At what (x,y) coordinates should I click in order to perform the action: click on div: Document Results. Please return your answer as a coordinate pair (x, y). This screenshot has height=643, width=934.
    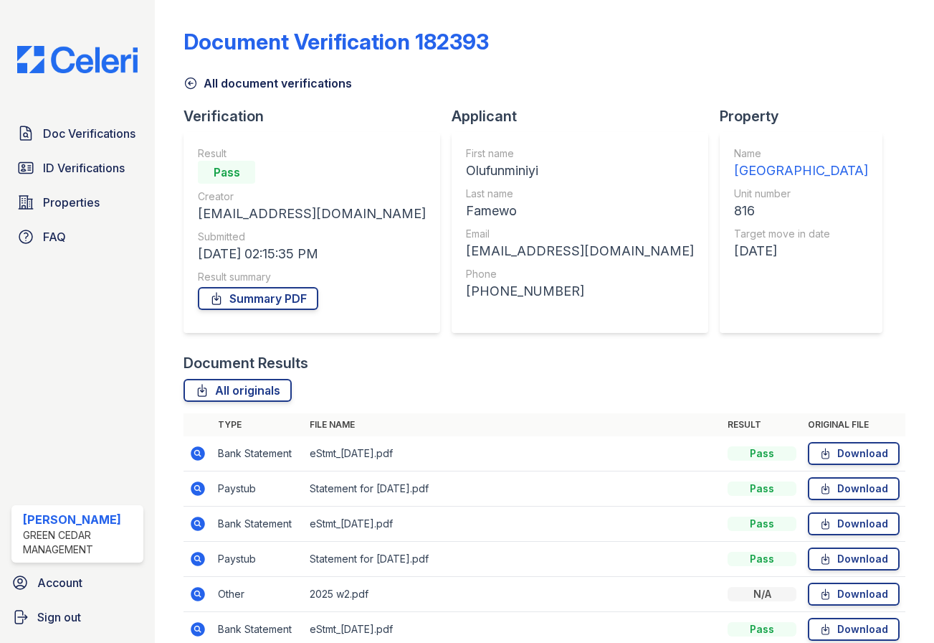
    Looking at the image, I should click on (246, 363).